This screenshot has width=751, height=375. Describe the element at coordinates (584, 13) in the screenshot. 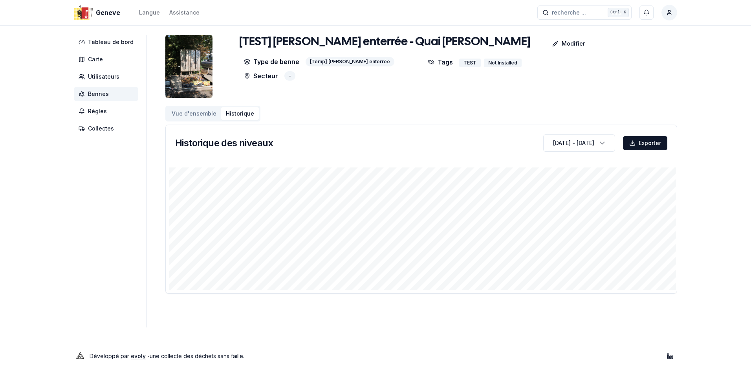

I see `button: recherche ...Ctrl+K` at that location.